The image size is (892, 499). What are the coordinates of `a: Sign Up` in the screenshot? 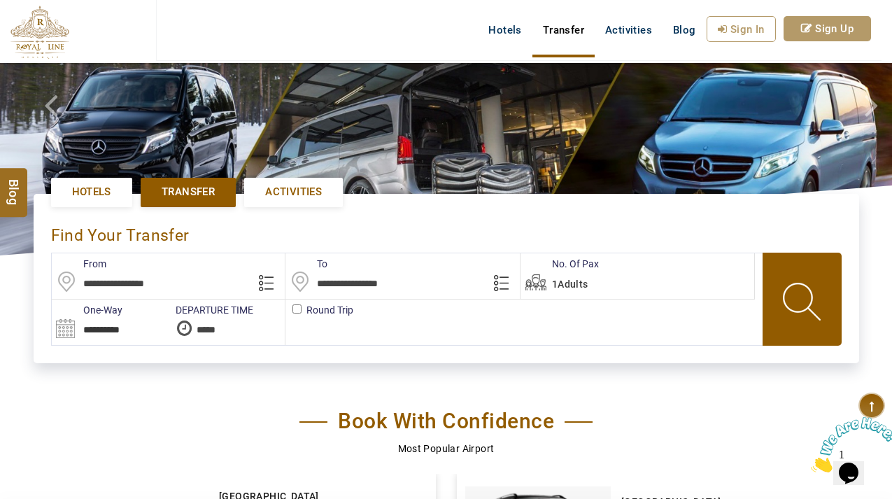 It's located at (827, 29).